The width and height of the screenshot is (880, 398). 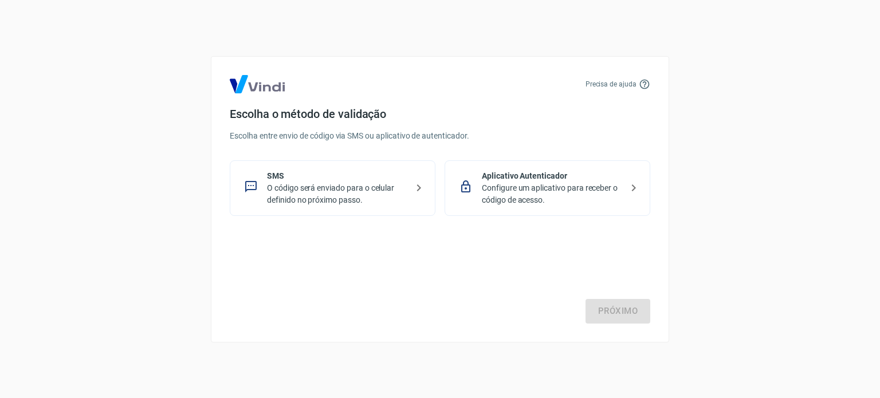 What do you see at coordinates (337, 176) in the screenshot?
I see `p: SMS` at bounding box center [337, 176].